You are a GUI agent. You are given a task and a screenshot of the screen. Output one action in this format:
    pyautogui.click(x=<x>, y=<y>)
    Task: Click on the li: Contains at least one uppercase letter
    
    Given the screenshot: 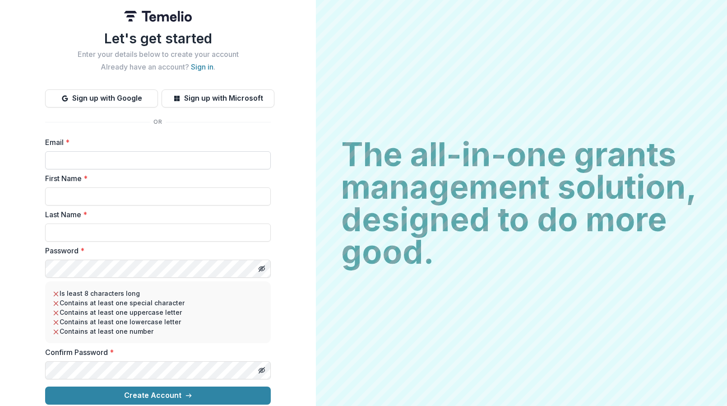 What is the action you would take?
    pyautogui.click(x=158, y=312)
    